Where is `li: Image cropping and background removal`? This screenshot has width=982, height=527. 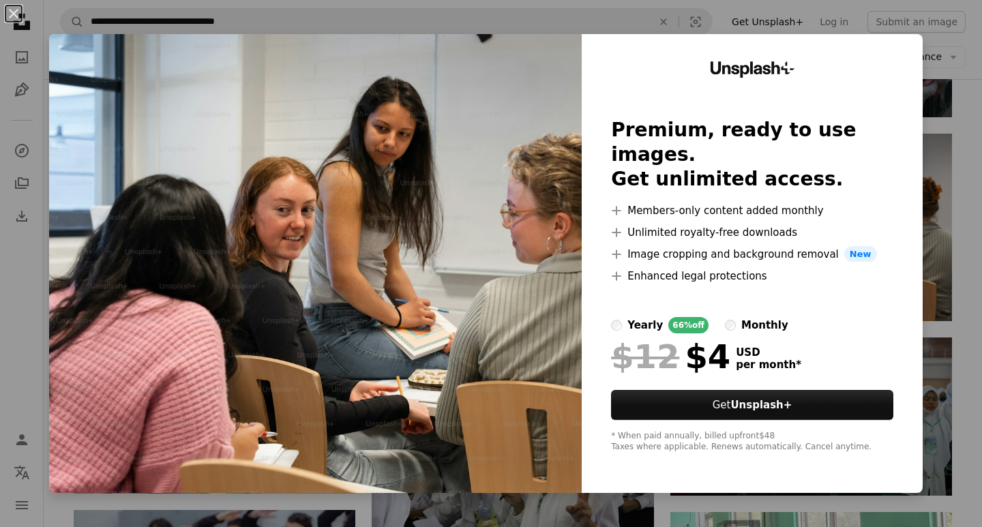
li: Image cropping and background removal is located at coordinates (752, 254).